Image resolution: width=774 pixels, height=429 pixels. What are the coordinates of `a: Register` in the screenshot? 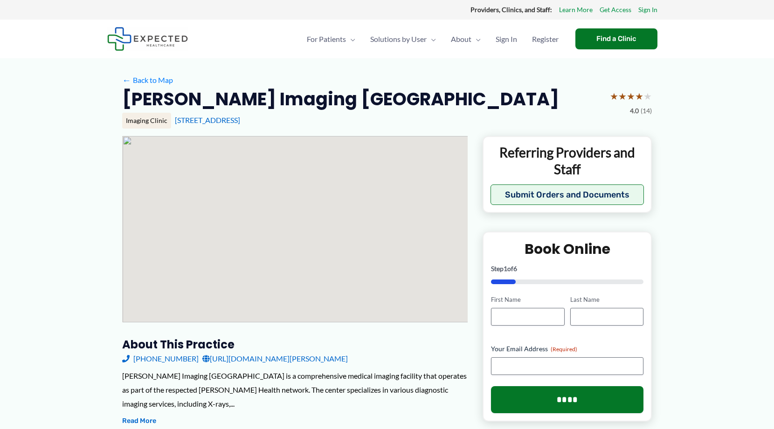 It's located at (545, 39).